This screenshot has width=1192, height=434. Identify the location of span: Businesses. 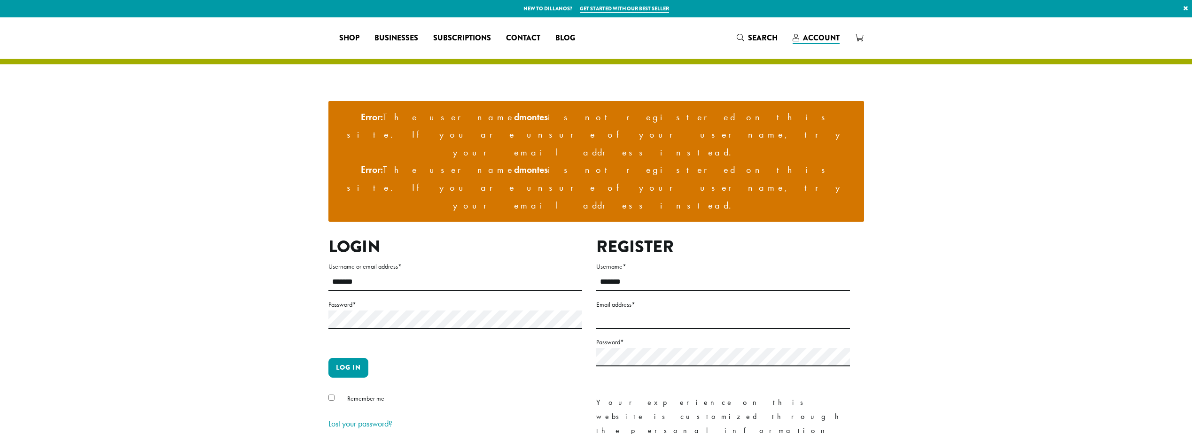
(396, 38).